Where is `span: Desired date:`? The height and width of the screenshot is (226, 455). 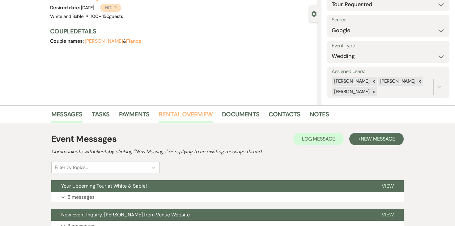 span: Desired date: is located at coordinates (66, 7).